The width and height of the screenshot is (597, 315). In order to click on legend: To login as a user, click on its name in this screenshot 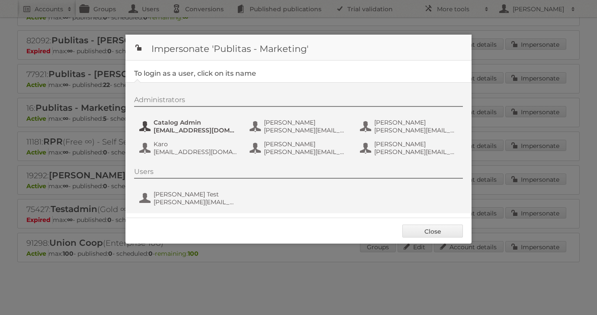, I will do `click(195, 73)`.